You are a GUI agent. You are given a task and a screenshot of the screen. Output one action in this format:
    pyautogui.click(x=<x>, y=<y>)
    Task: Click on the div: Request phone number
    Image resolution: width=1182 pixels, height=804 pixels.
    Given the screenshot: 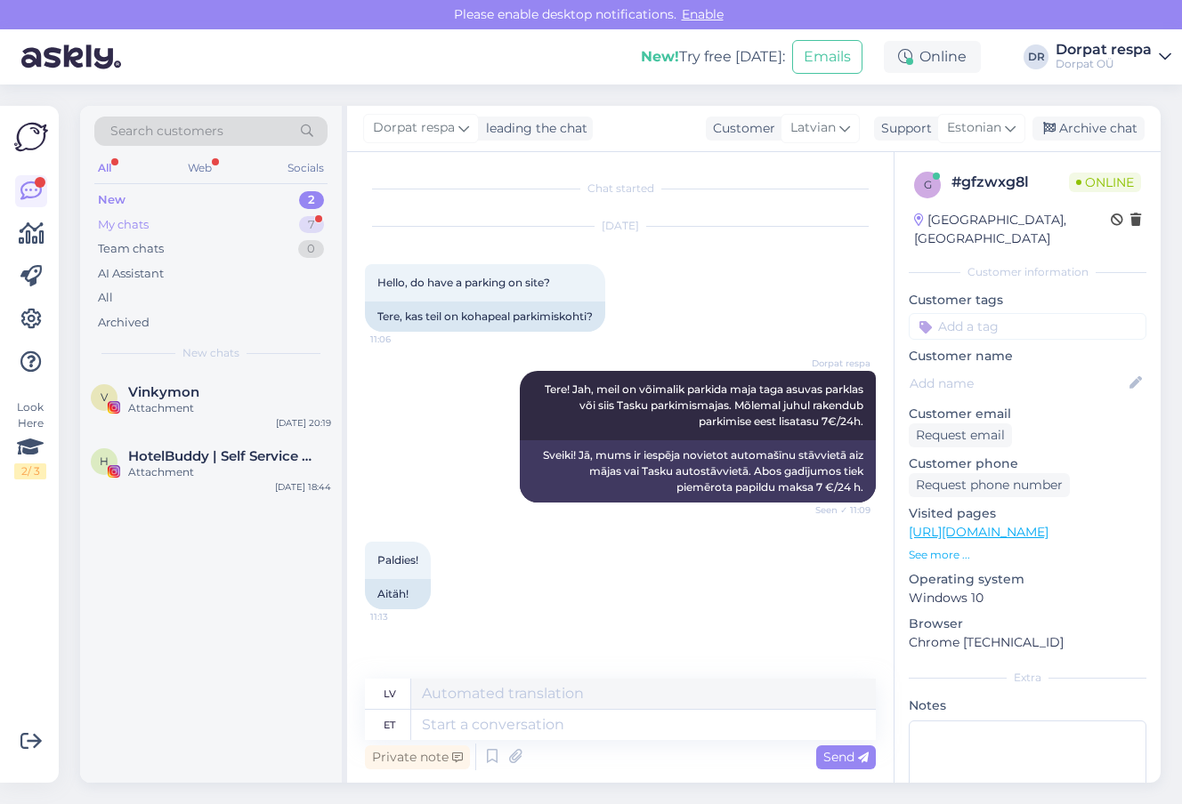 What is the action you would take?
    pyautogui.click(x=989, y=485)
    